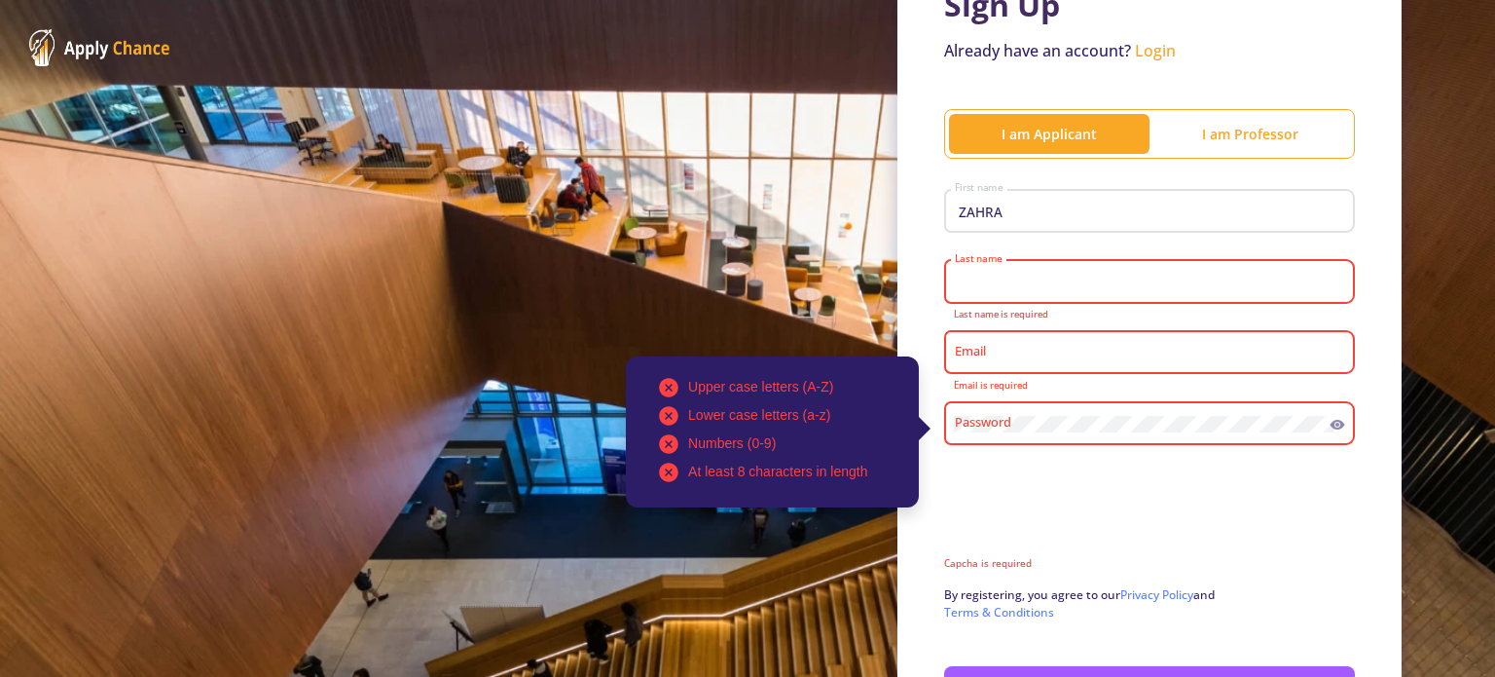 This screenshot has width=1495, height=677. I want to click on a: Privacy Policy, so click(1157, 594).